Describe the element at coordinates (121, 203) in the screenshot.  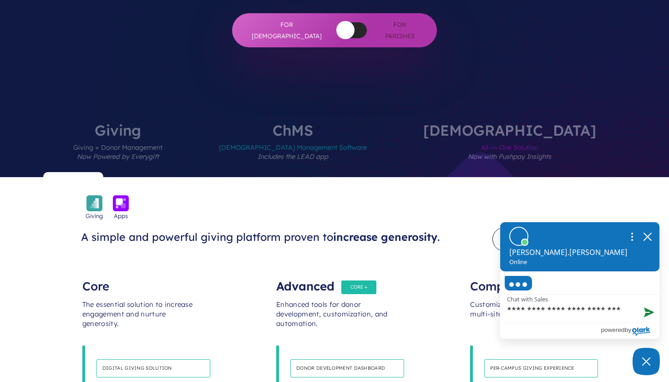
I see `img: icon_apps-bckgrnd-600x600-1.png` at that location.